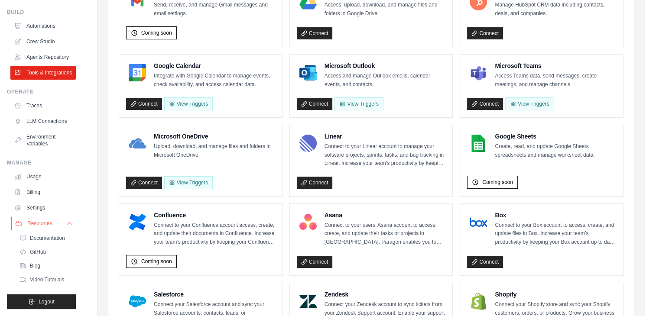 The width and height of the screenshot is (659, 316). I want to click on h4: Salesforce, so click(214, 294).